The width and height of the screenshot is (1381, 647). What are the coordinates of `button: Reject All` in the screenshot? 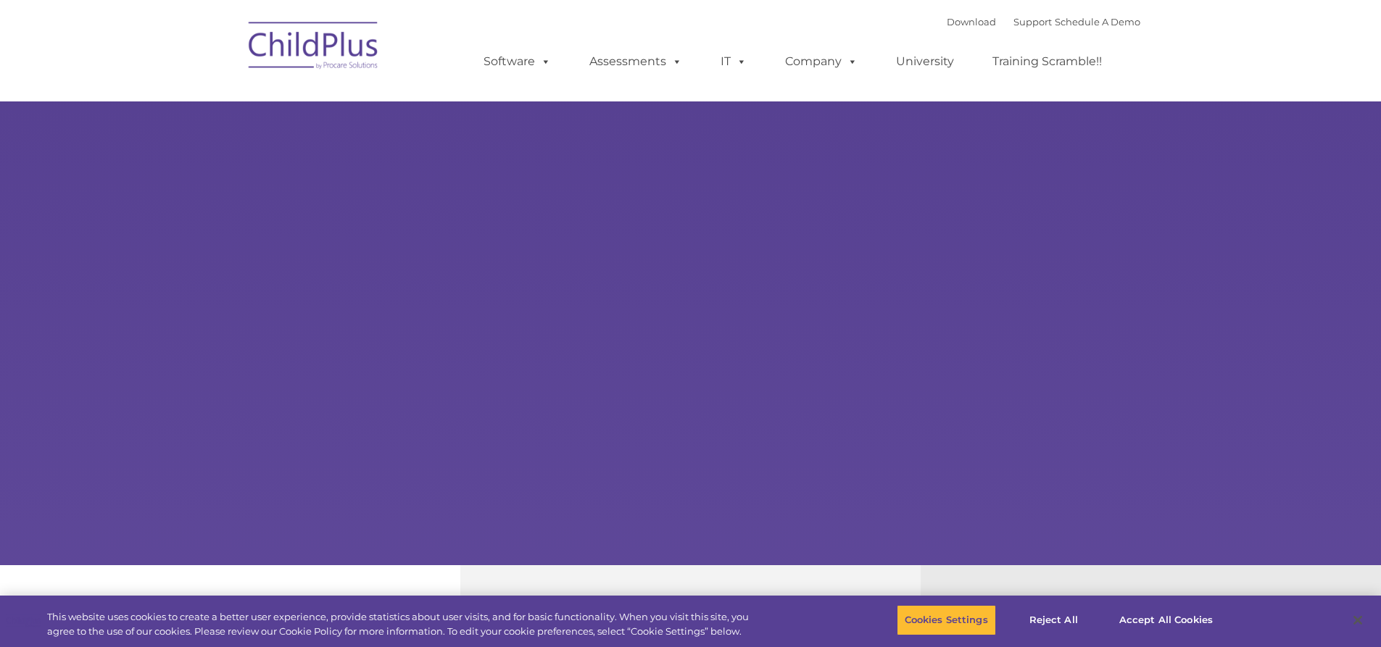 It's located at (1053, 621).